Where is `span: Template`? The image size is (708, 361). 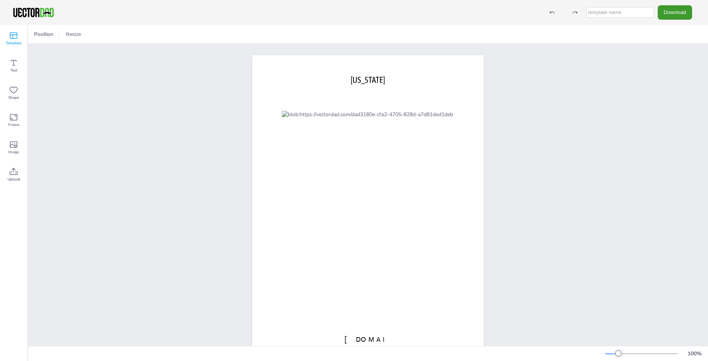 span: Template is located at coordinates (14, 43).